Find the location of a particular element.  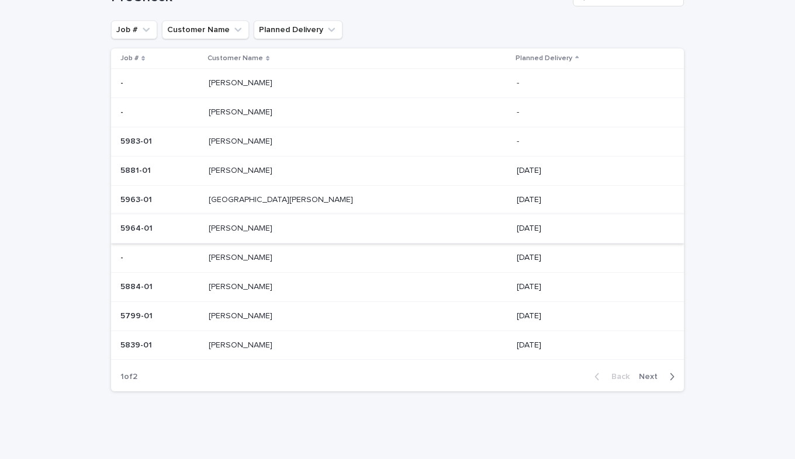

p: 5964-01 is located at coordinates (137, 227).